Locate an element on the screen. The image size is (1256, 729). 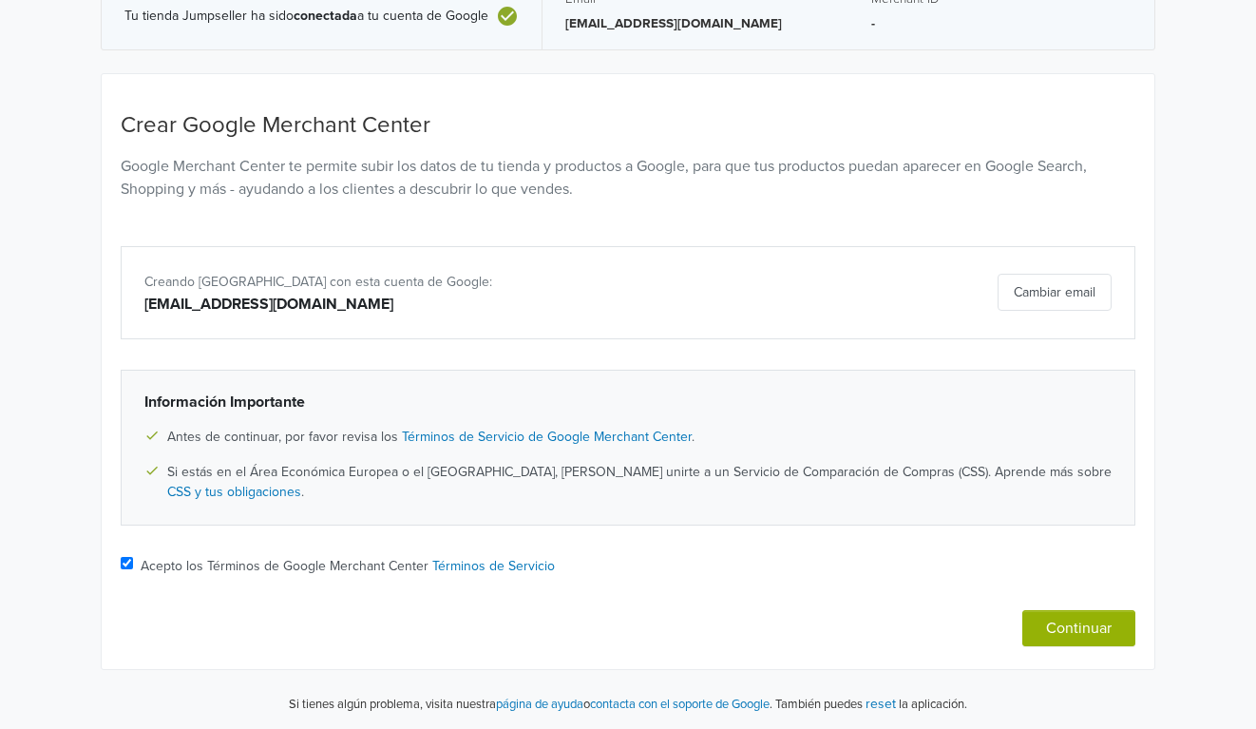
p: Google Merchant Center te permite subir los datos de tu tienda y productos a Google, para que tus... is located at coordinates (628, 178).